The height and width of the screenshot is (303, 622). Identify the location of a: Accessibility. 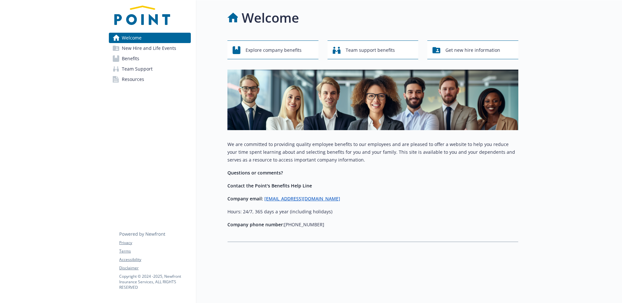
(155, 260).